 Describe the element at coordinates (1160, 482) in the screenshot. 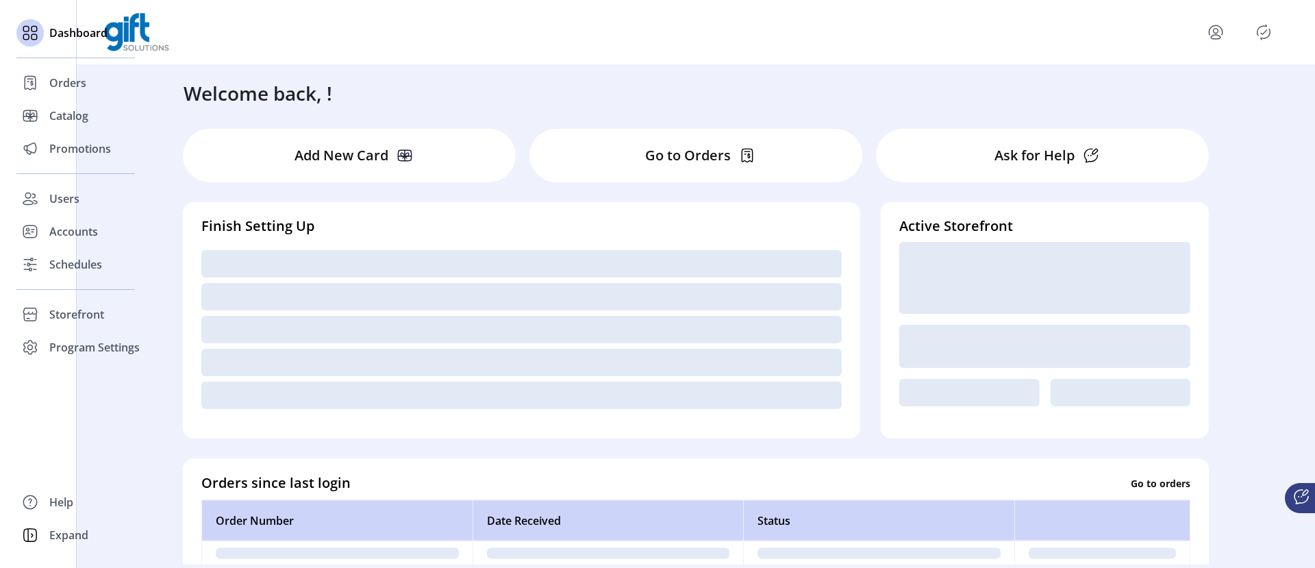

I see `p: Go to orders` at that location.